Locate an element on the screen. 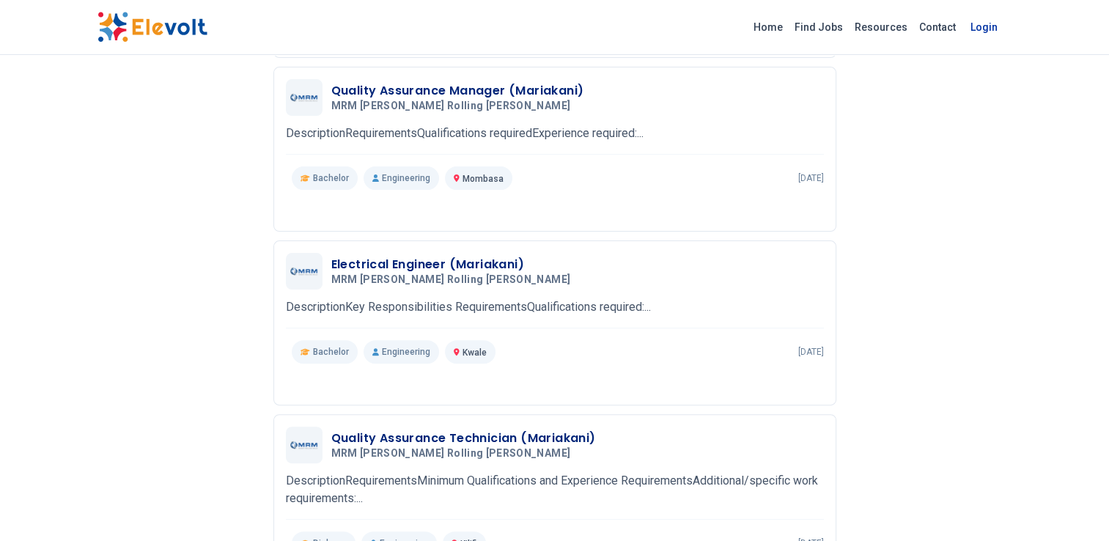  div: Chat Widget is located at coordinates (1072, 506).